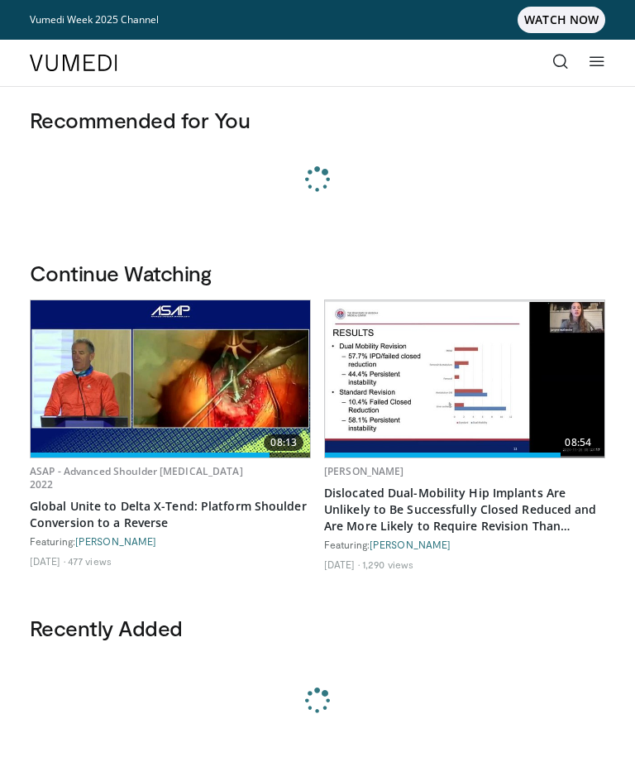 Image resolution: width=635 pixels, height=762 pixels. I want to click on a: Global Unite to Delta X-Tend: Platform Shoulder Conversion to a Reverse, so click(170, 514).